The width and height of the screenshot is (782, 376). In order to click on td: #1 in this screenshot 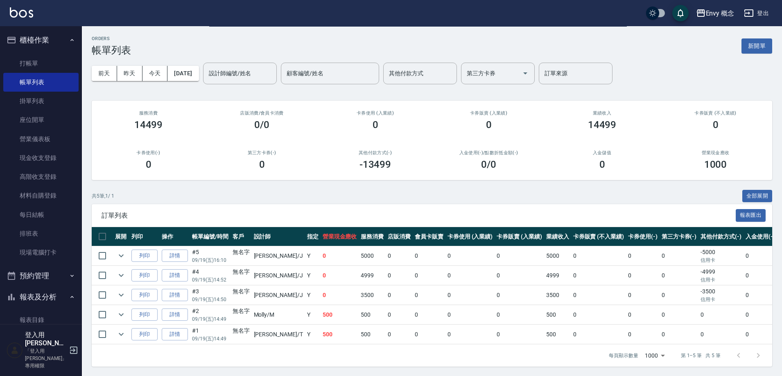, I will do `click(210, 335)`.